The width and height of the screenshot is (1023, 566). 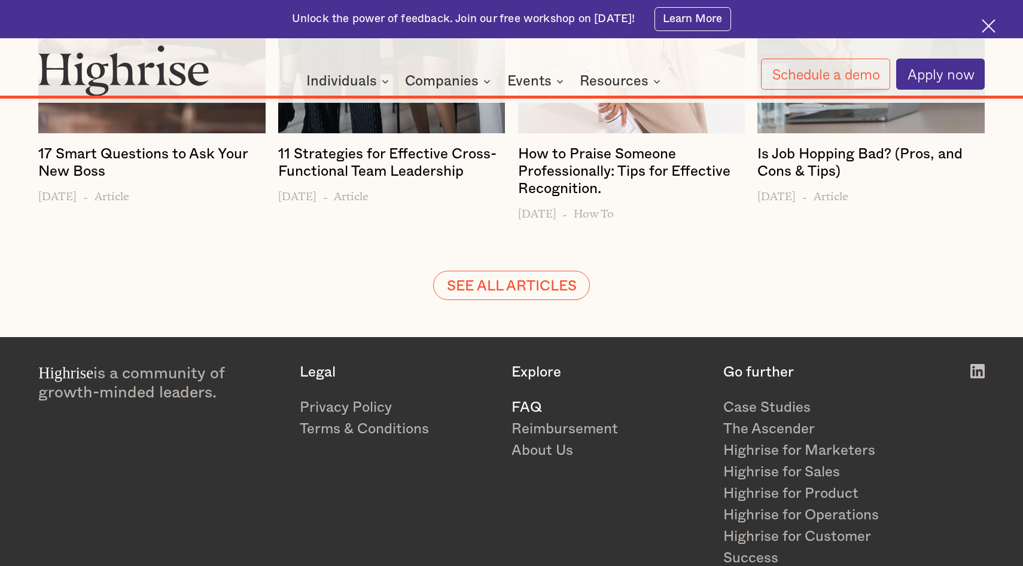 I want to click on h4: 11 Strategies for Effective Cross-Functional Team Leadership, so click(x=391, y=163).